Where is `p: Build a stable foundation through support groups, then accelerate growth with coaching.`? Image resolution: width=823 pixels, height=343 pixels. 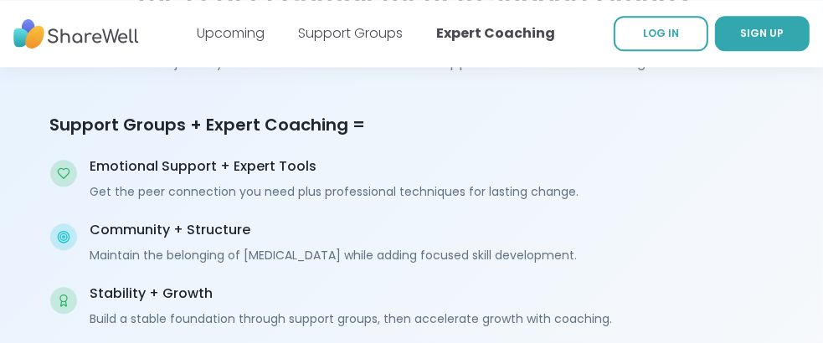 p: Build a stable foundation through support groups, then accelerate growth with coaching. is located at coordinates (352, 319).